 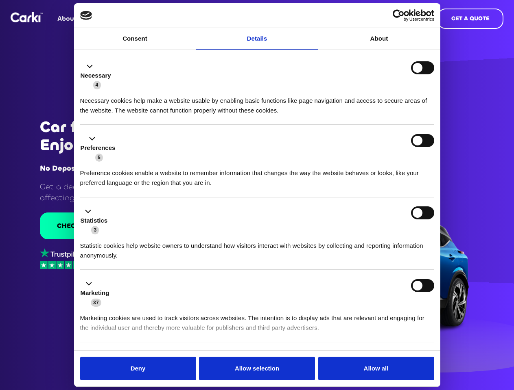 What do you see at coordinates (257, 39) in the screenshot?
I see `a: Details` at bounding box center [257, 39].